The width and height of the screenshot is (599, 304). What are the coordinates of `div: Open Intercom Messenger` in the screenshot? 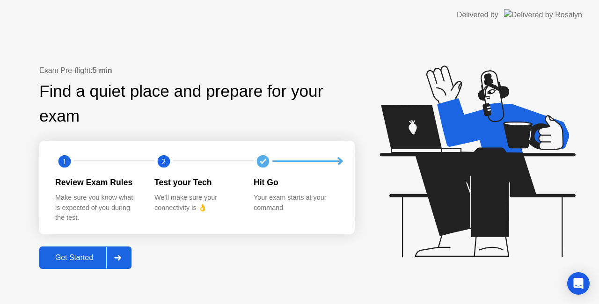 It's located at (579, 284).